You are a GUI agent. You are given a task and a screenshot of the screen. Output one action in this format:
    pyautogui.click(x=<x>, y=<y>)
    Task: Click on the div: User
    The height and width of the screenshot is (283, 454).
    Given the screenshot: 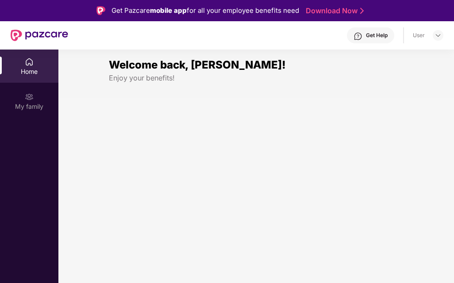 What is the action you would take?
    pyautogui.click(x=418, y=35)
    